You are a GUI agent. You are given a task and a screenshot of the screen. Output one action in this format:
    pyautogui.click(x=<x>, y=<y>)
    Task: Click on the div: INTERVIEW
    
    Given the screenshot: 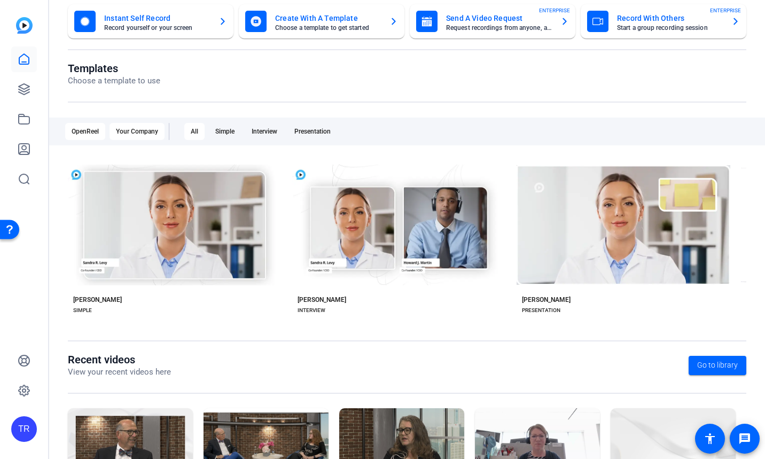 What is the action you would take?
    pyautogui.click(x=311, y=310)
    